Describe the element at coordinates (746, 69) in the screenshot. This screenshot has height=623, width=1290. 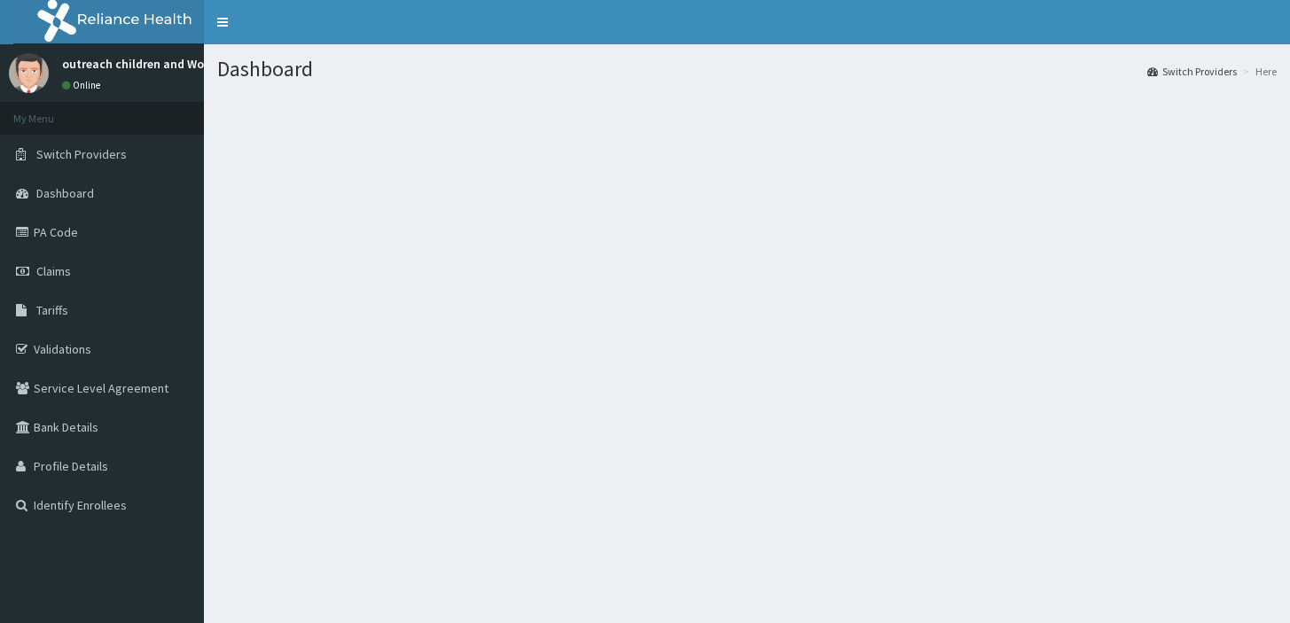
I see `h1: Dashboard` at that location.